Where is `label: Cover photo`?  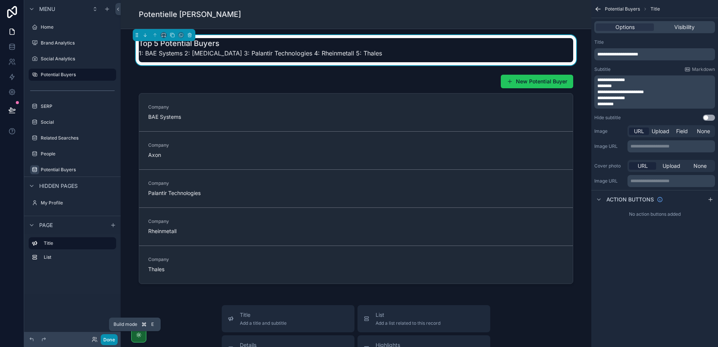 label: Cover photo is located at coordinates (609, 166).